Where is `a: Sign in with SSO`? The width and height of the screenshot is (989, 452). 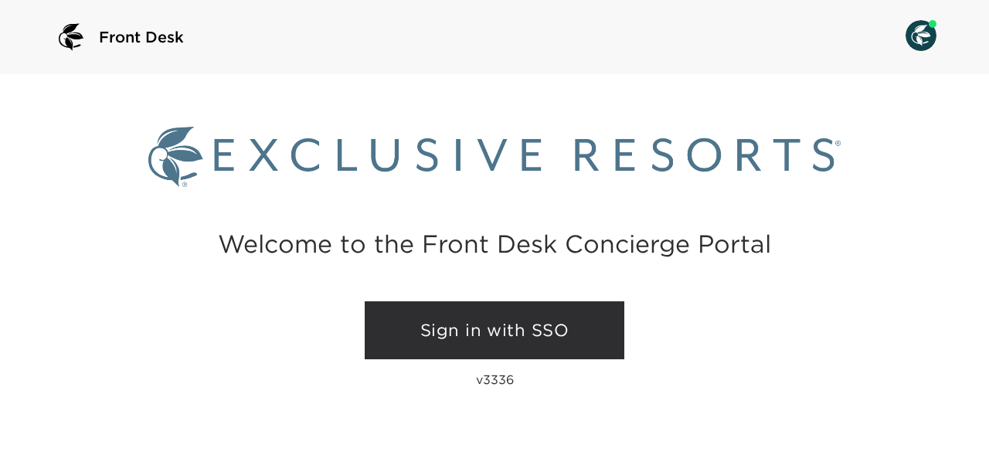 a: Sign in with SSO is located at coordinates (494, 331).